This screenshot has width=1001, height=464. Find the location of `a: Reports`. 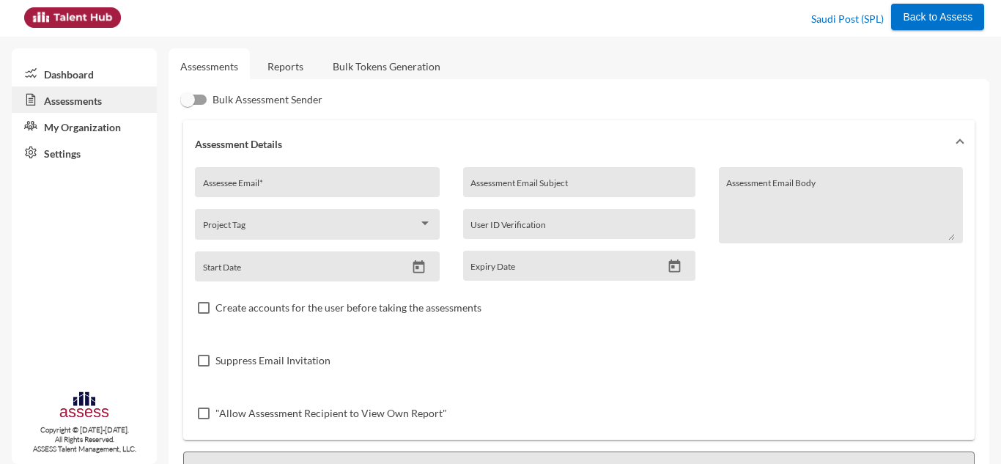

a: Reports is located at coordinates (285, 66).